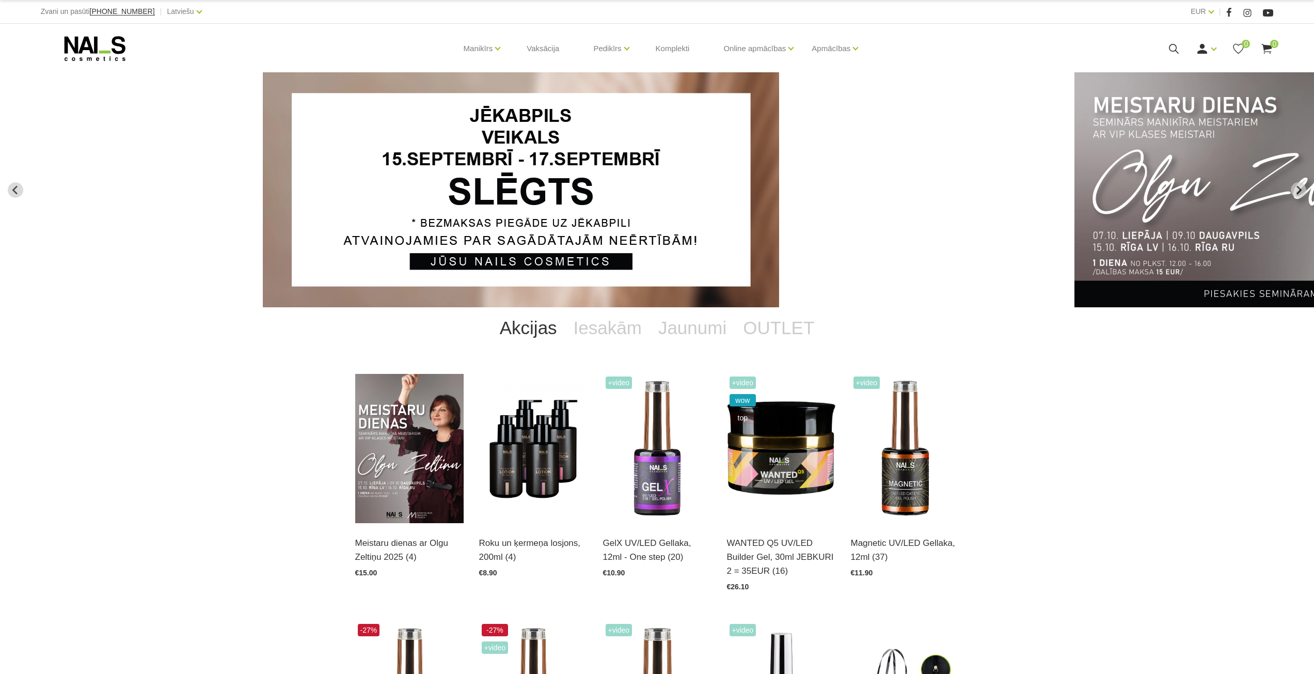 The width and height of the screenshot is (1314, 674). What do you see at coordinates (905, 550) in the screenshot?
I see `a: Magnetic UV/LED Gellaka, 12ml (37)` at bounding box center [905, 550].